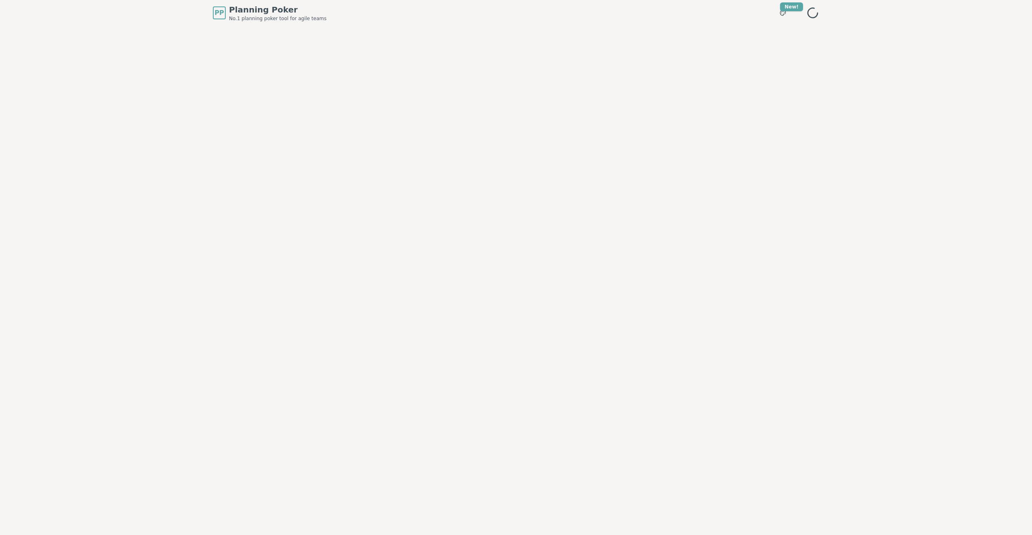 This screenshot has width=1032, height=535. What do you see at coordinates (783, 13) in the screenshot?
I see `button: New!` at bounding box center [783, 13].